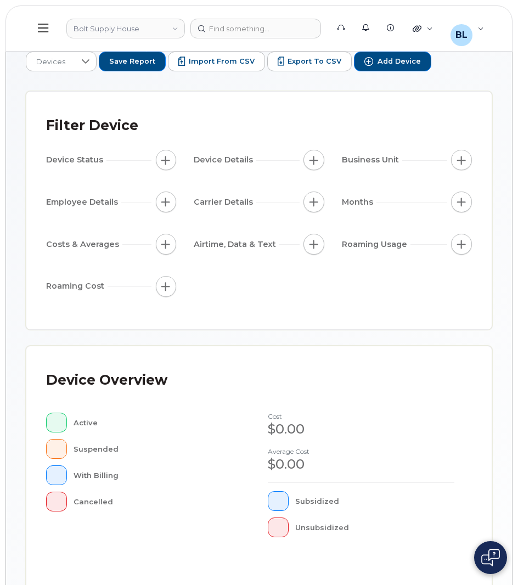 This screenshot has height=585, width=518. Describe the element at coordinates (77, 286) in the screenshot. I see `span: Roaming Cost` at that location.